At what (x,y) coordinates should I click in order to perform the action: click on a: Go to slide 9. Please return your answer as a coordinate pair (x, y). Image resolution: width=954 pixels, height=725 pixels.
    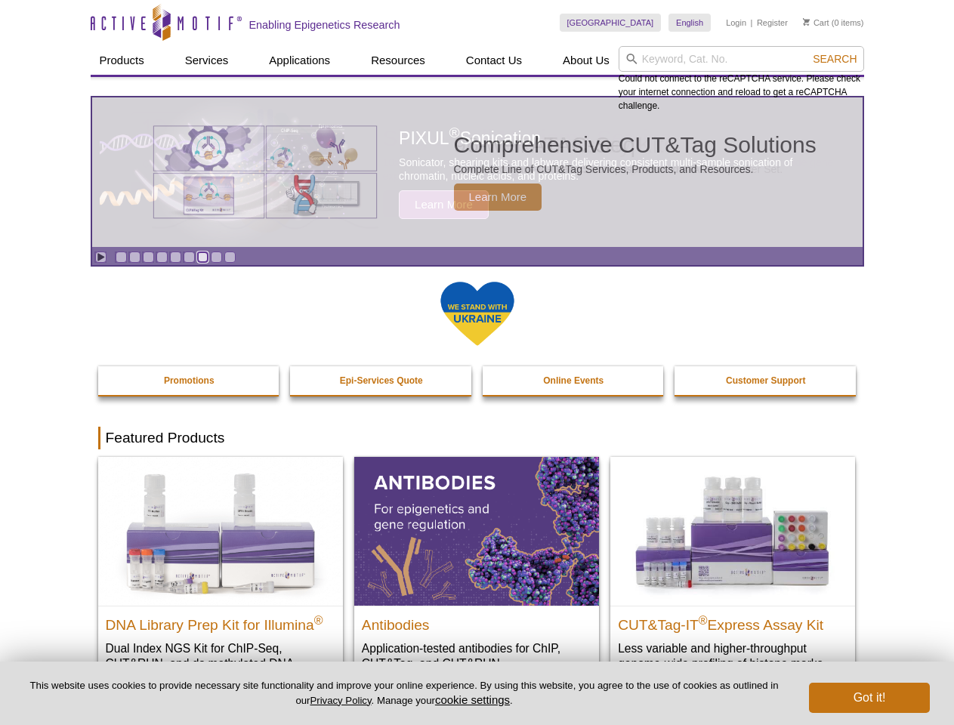
    Looking at the image, I should click on (230, 257).